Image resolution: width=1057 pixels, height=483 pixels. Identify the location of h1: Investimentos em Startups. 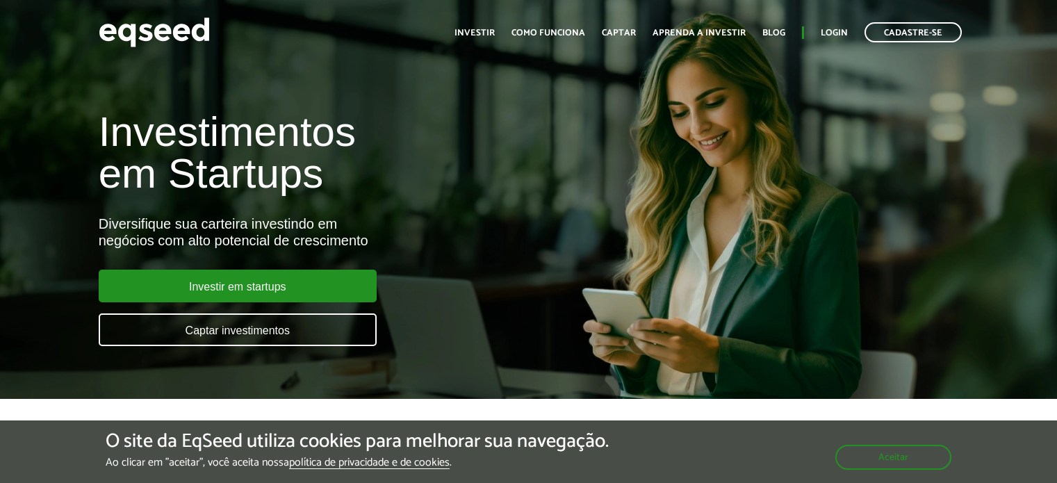
(352, 153).